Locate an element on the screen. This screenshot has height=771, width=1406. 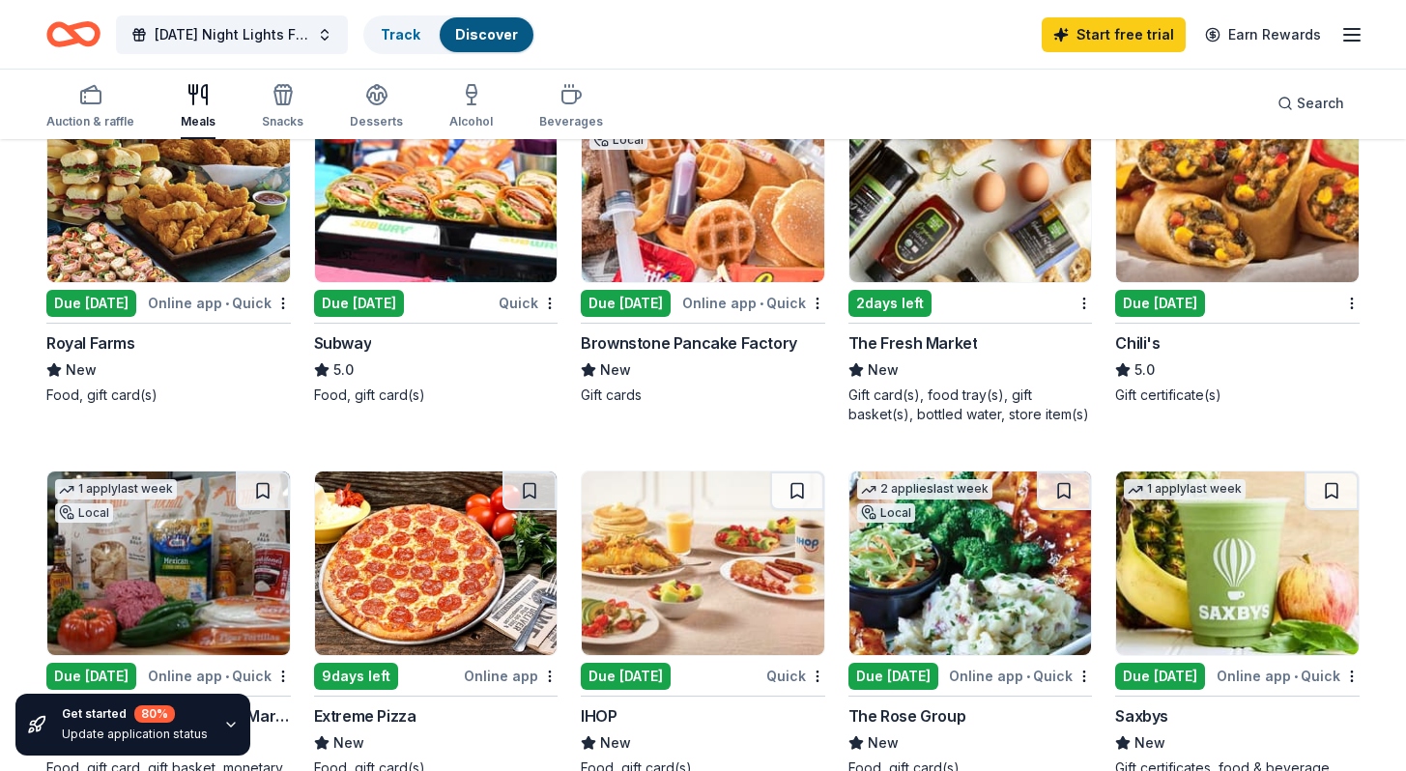
button: Auction & raffle is located at coordinates (90, 107).